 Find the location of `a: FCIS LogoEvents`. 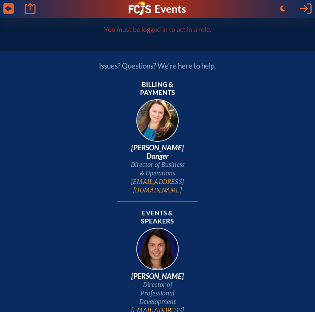

a: FCIS LogoEvents is located at coordinates (157, 9).